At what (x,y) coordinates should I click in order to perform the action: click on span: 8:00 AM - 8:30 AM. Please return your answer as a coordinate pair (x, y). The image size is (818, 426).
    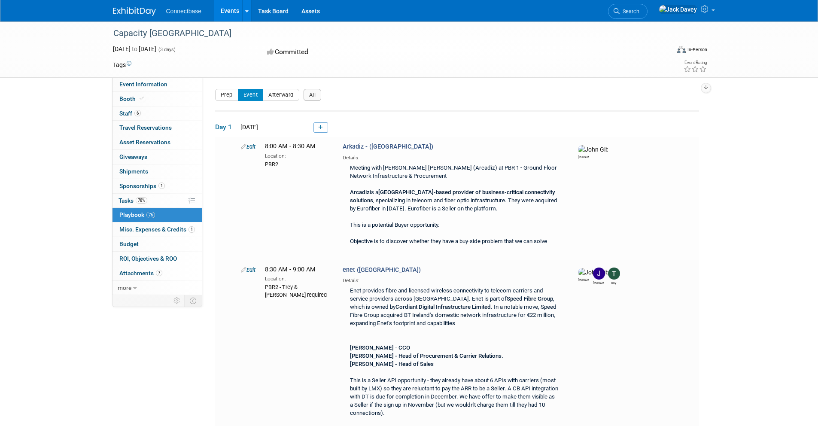
    Looking at the image, I should click on (290, 146).